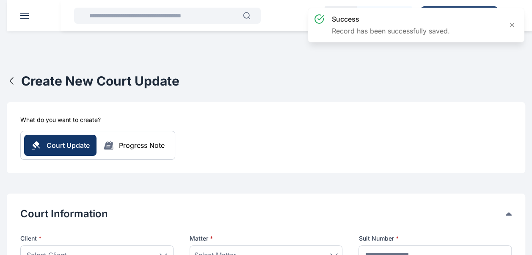 This screenshot has width=532, height=255. What do you see at coordinates (390, 31) in the screenshot?
I see `p: Record has been successfully saved.` at bounding box center [390, 31].